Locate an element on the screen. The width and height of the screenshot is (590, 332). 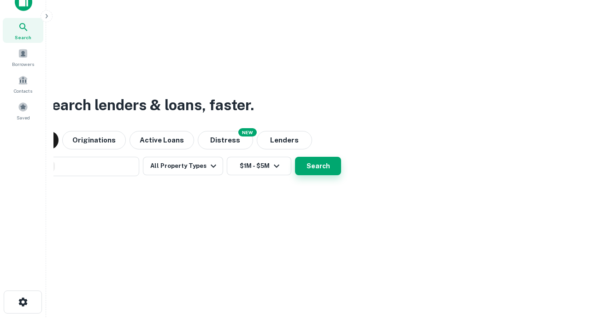
a: Contacts is located at coordinates (23, 84).